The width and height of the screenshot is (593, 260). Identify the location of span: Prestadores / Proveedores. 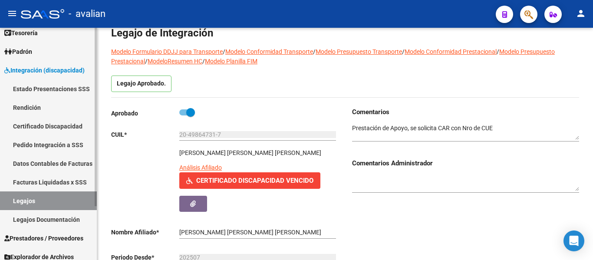
(44, 239).